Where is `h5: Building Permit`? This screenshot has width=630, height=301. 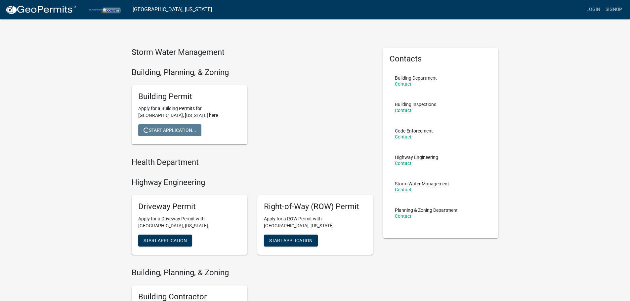 h5: Building Permit is located at coordinates (190, 97).